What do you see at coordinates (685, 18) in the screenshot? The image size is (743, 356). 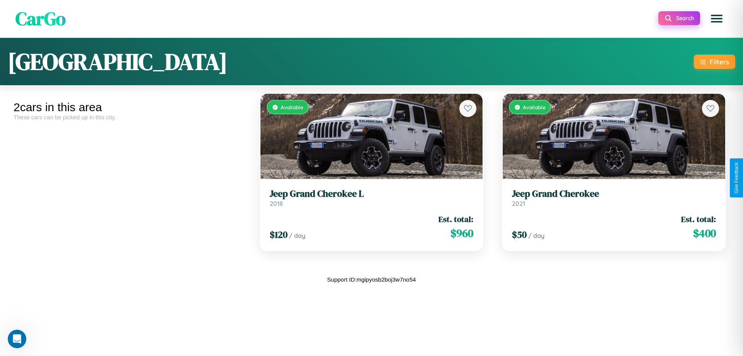 I see `span: Search` at bounding box center [685, 18].